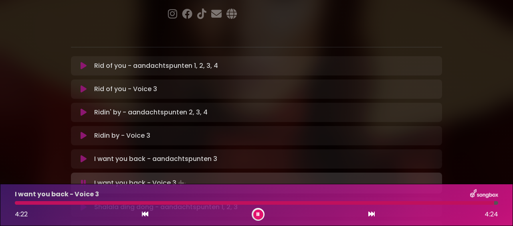  What do you see at coordinates (21, 213) in the screenshot?
I see `span: 4:22` at bounding box center [21, 213].